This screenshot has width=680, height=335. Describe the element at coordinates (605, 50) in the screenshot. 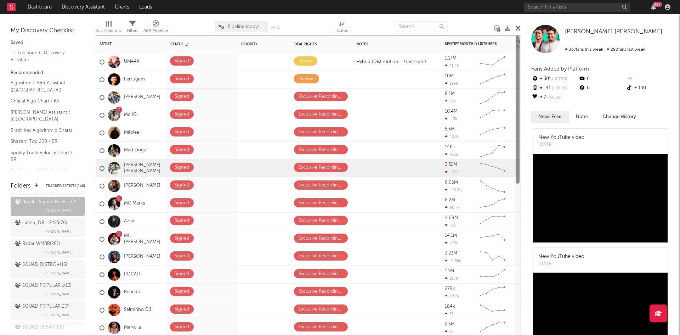

I see `span: 290 fans last week` at that location.